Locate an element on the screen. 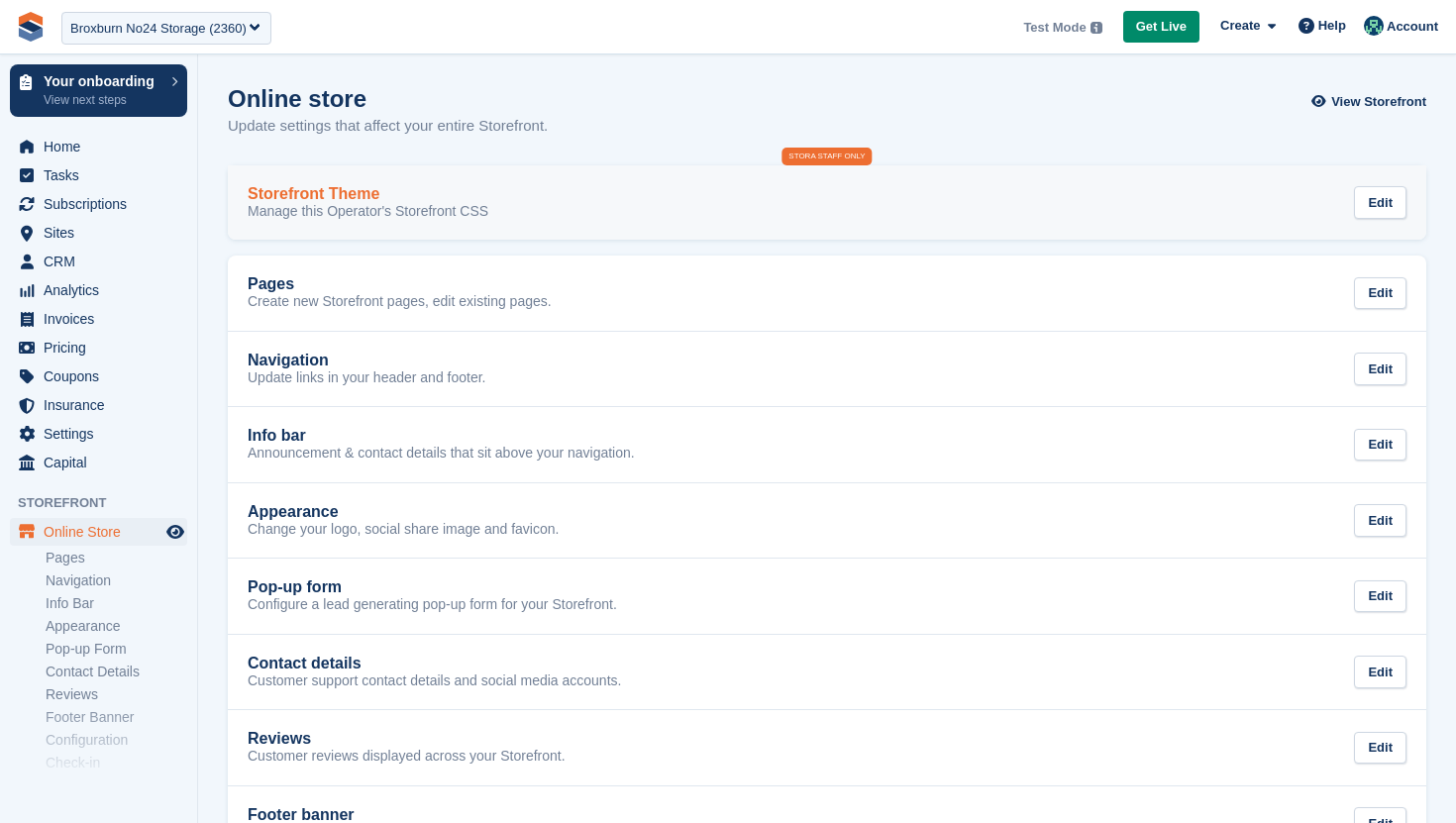 The image size is (1456, 823). span: Capital is located at coordinates (103, 463).